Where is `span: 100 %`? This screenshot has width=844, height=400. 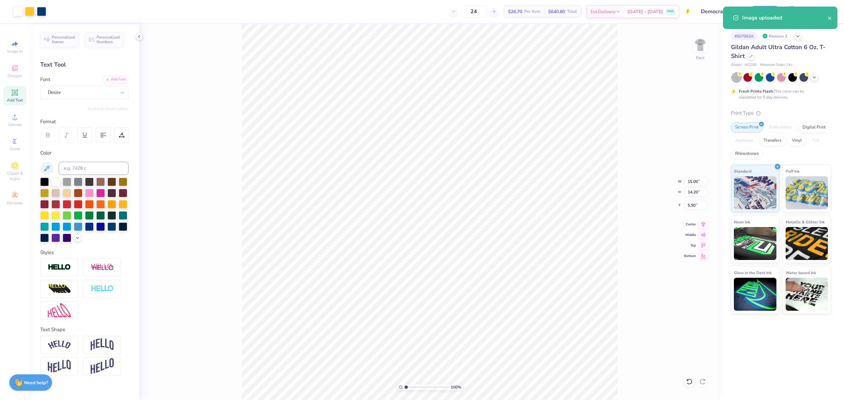 span: 100 % is located at coordinates (456, 387).